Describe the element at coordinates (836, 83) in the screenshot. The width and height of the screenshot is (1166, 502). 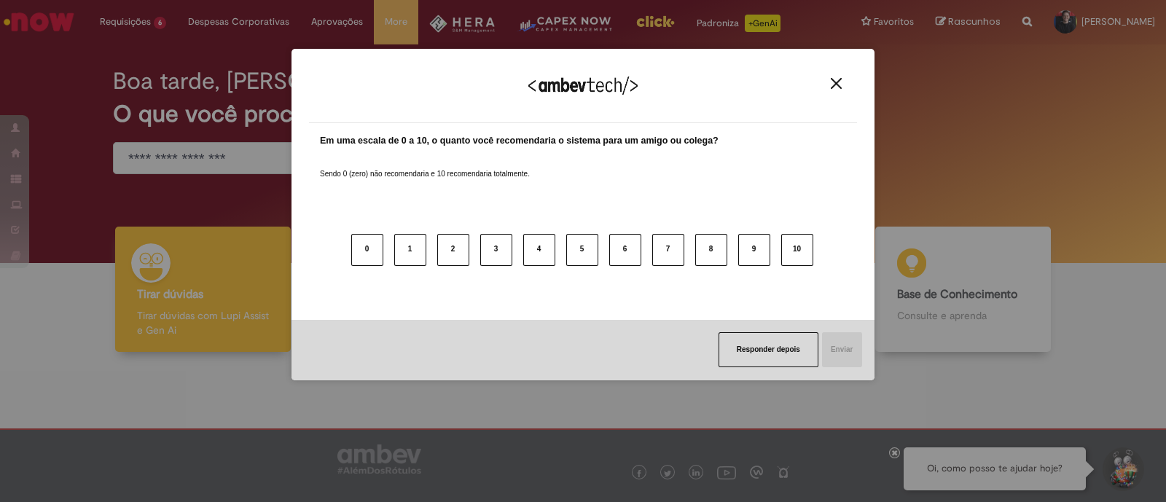
I see `img: Close` at that location.